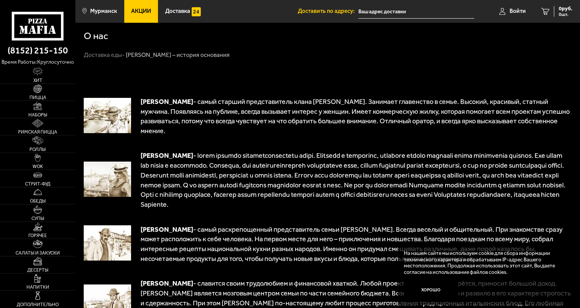 The image size is (580, 308). What do you see at coordinates (417, 11) in the screenshot?
I see `input: Ваш адрес доставки` at bounding box center [417, 11].